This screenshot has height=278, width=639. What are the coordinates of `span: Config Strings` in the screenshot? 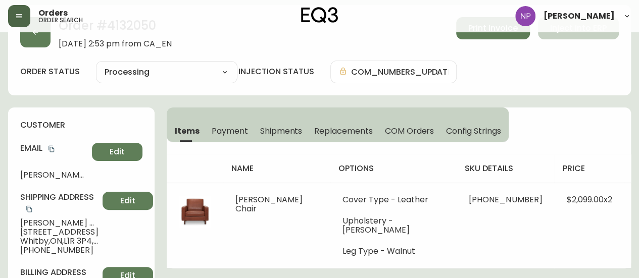 It's located at (473, 131).